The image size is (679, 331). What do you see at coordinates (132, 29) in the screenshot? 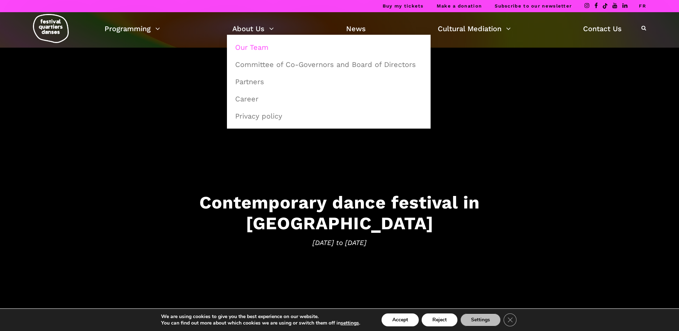
I see `a: Programming` at bounding box center [132, 29].